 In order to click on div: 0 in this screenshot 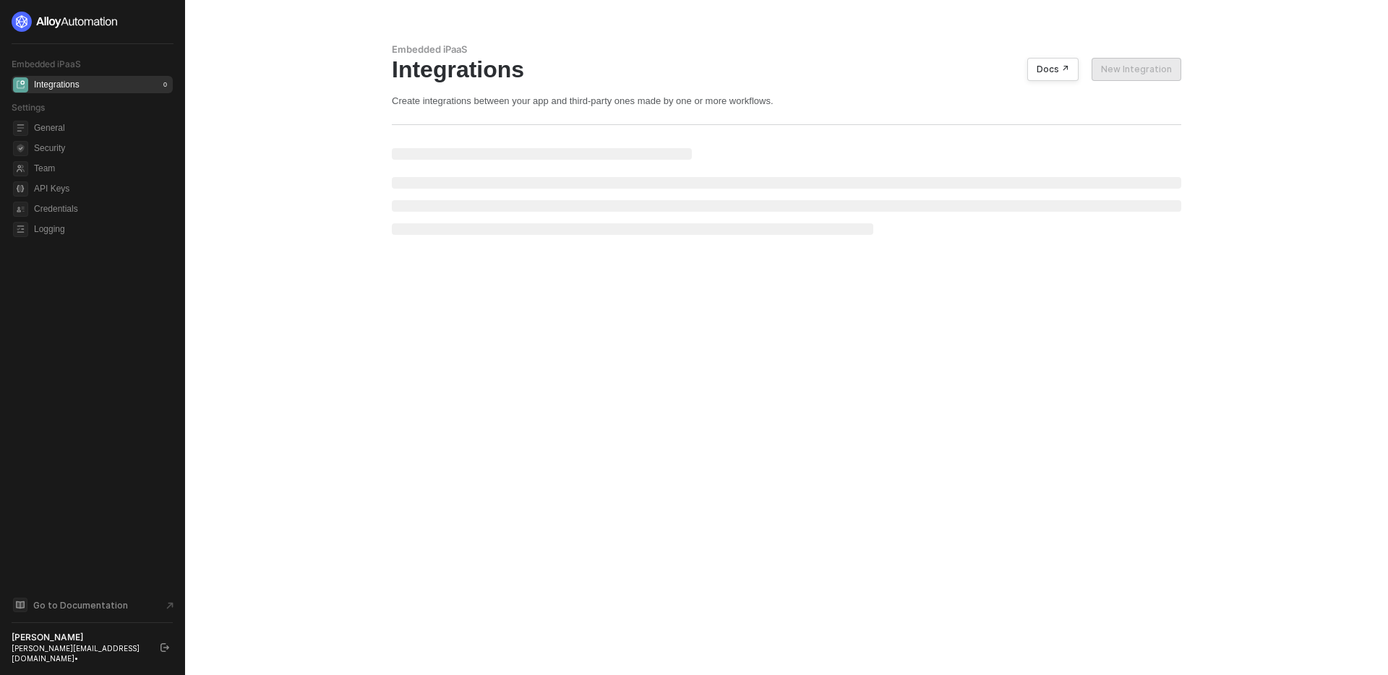, I will do `click(165, 85)`.